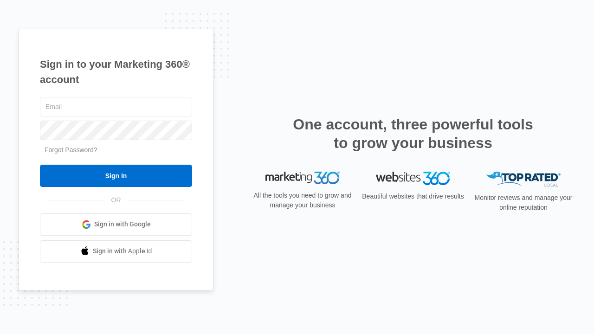 The image size is (594, 334). What do you see at coordinates (303, 201) in the screenshot?
I see `p: All the tools you need to grow and manage your business` at bounding box center [303, 201].